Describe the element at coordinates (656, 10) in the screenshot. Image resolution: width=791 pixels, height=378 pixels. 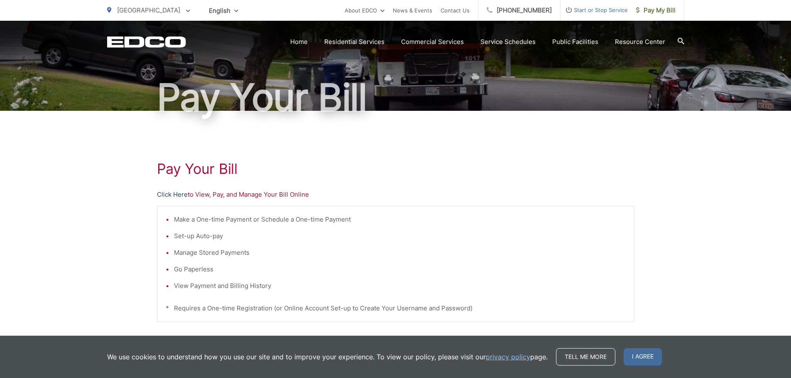
I see `span: Pay My Bill` at that location.